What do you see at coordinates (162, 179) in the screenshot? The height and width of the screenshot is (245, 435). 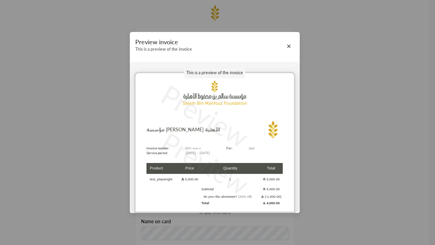 I see `td: test_playwright` at bounding box center [162, 179].